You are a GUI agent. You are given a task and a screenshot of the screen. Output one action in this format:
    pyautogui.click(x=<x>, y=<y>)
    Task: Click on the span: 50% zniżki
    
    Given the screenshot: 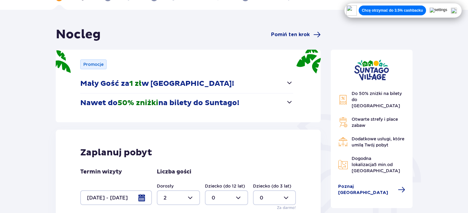 What is the action you would take?
    pyautogui.click(x=138, y=103)
    